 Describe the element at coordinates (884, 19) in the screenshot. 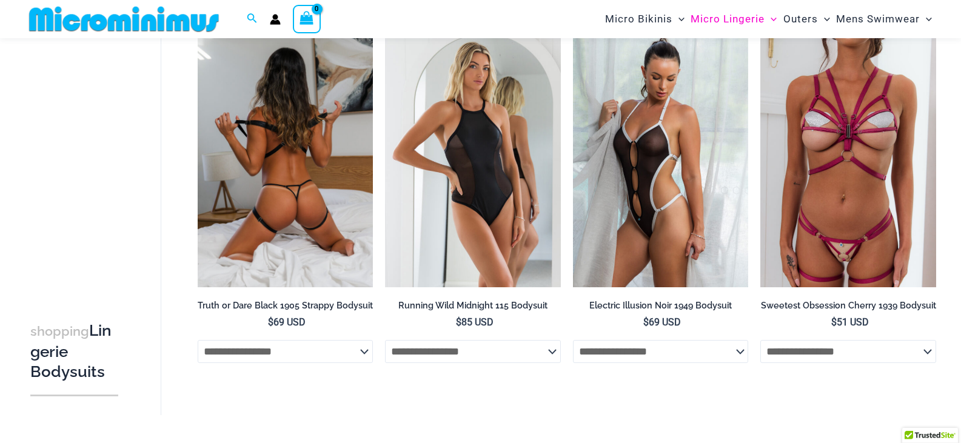

I see `a: Mens SwimwearMenu ToggleMenu Toggle` at that location.